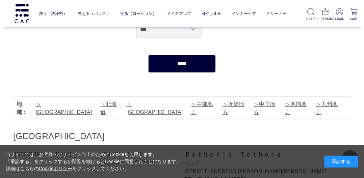  What do you see at coordinates (327, 108) in the screenshot?
I see `a: 九州地方` at bounding box center [327, 108].